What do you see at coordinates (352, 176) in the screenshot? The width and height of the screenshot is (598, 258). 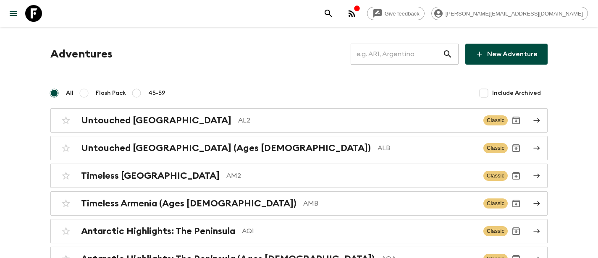 I see `p: AM2` at bounding box center [352, 176].